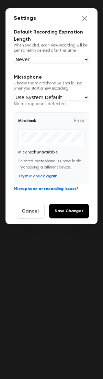 The height and width of the screenshot is (379, 103). I want to click on button: Microphone or recording issues?, so click(46, 189).